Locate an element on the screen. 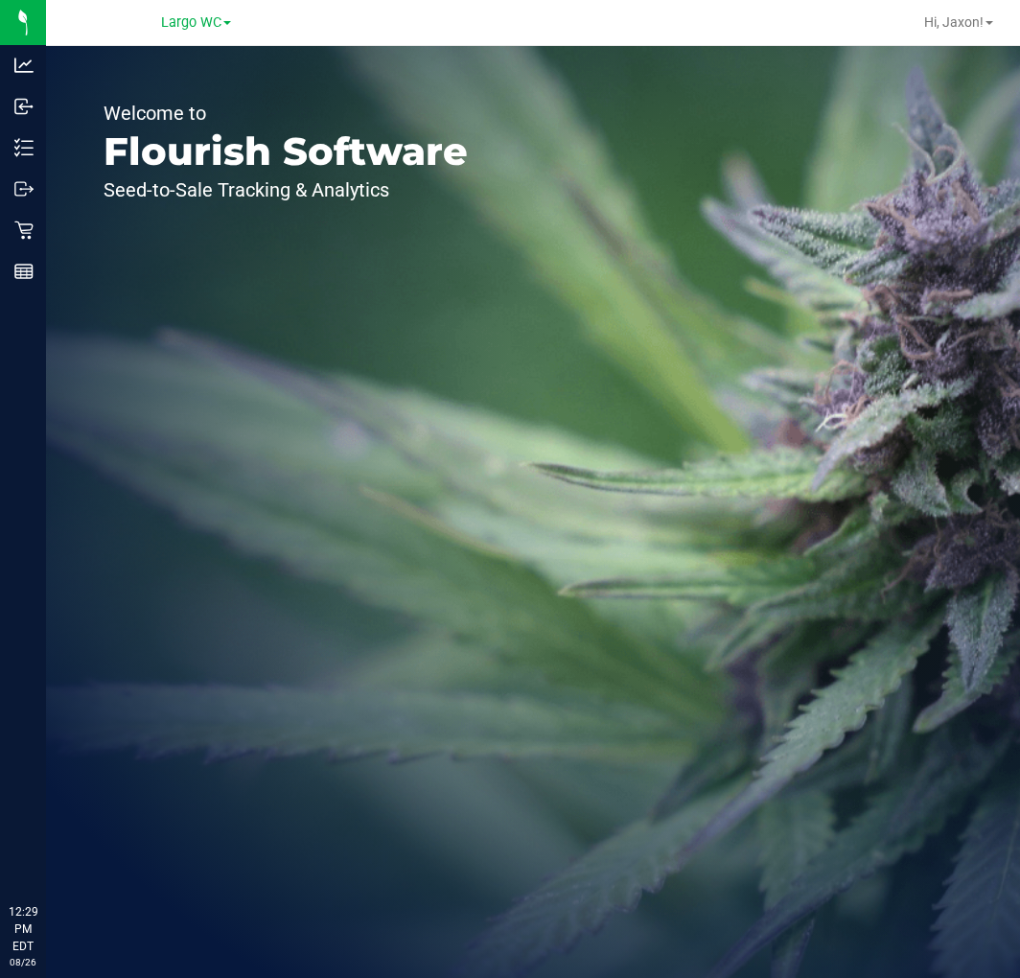 The image size is (1020, 978). inline-svg: Outbound is located at coordinates (24, 189).